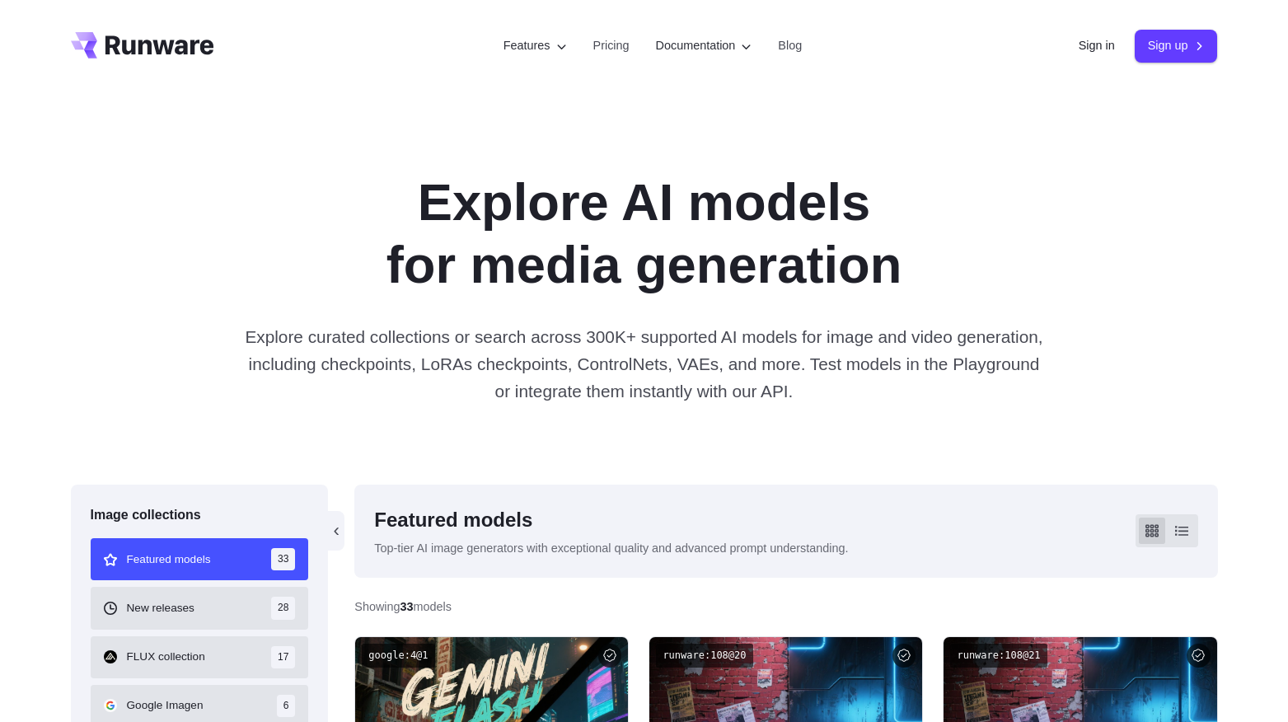  What do you see at coordinates (1176, 45) in the screenshot?
I see `a: Sign up` at bounding box center [1176, 45].